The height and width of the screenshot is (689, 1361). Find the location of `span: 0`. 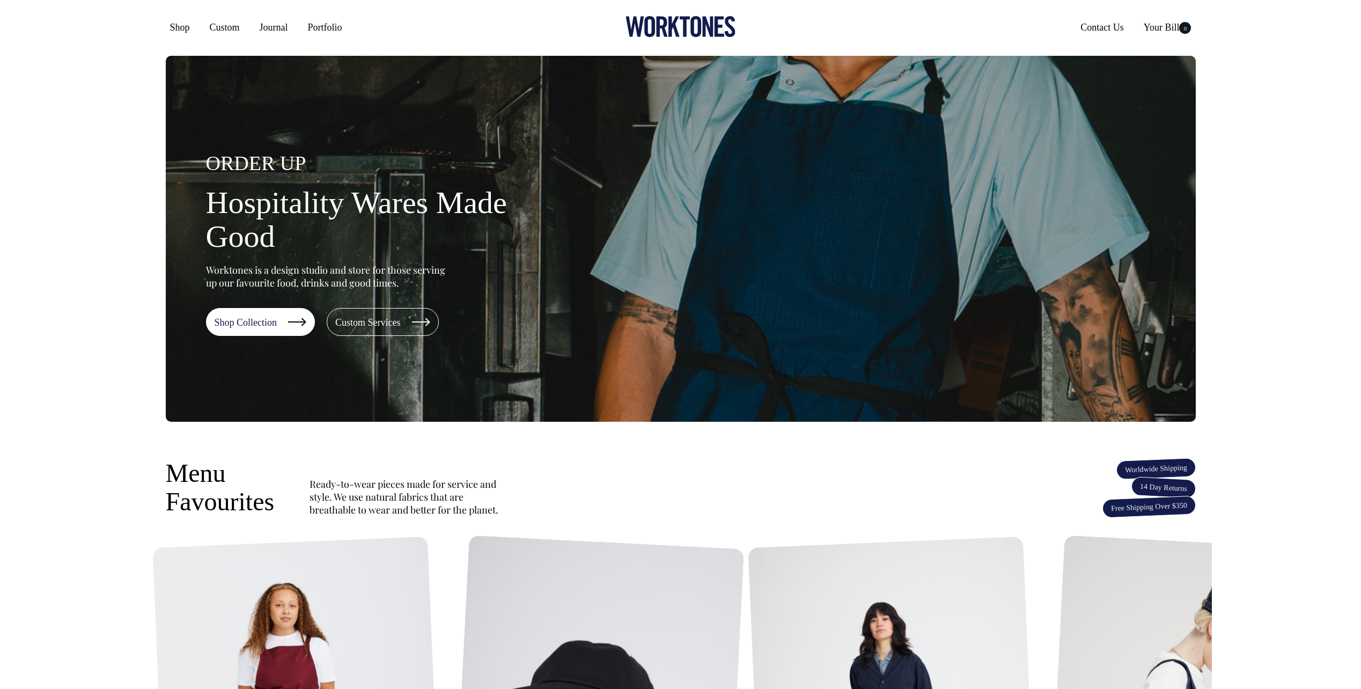

span: 0 is located at coordinates (1185, 28).